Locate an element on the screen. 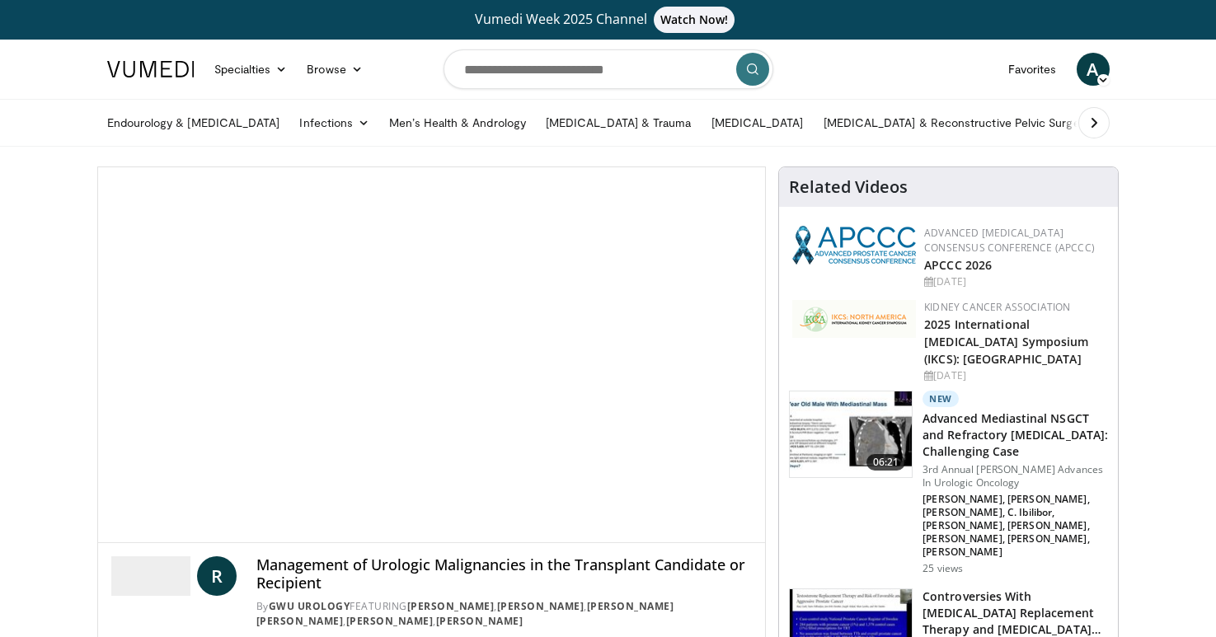  img: fca7e709-d275-4aeb-92d8-8ddafe93f2a6.png.150x105_q85_autocrop_double_scale_upscale_version-0.2.png is located at coordinates (854, 319).